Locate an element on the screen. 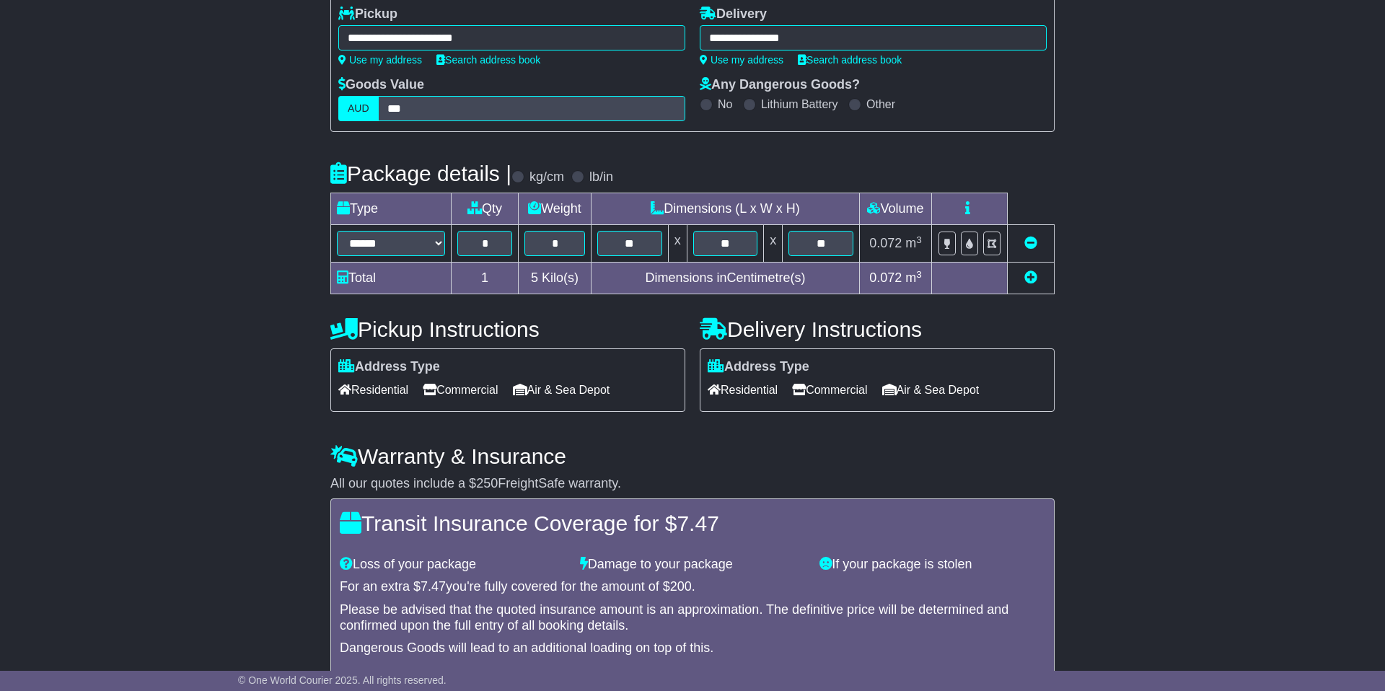 Image resolution: width=1385 pixels, height=691 pixels. h4: Transit Insurance Coverage for $ is located at coordinates (693, 523).